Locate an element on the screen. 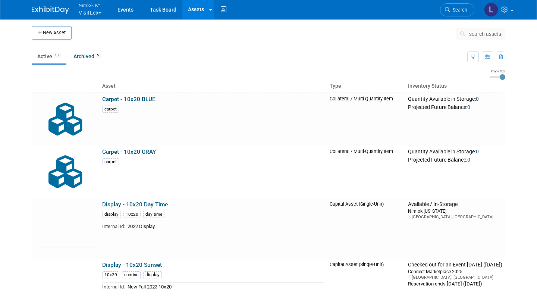 The height and width of the screenshot is (306, 537). div: Connect Marketplace 2025 is located at coordinates (455, 271).